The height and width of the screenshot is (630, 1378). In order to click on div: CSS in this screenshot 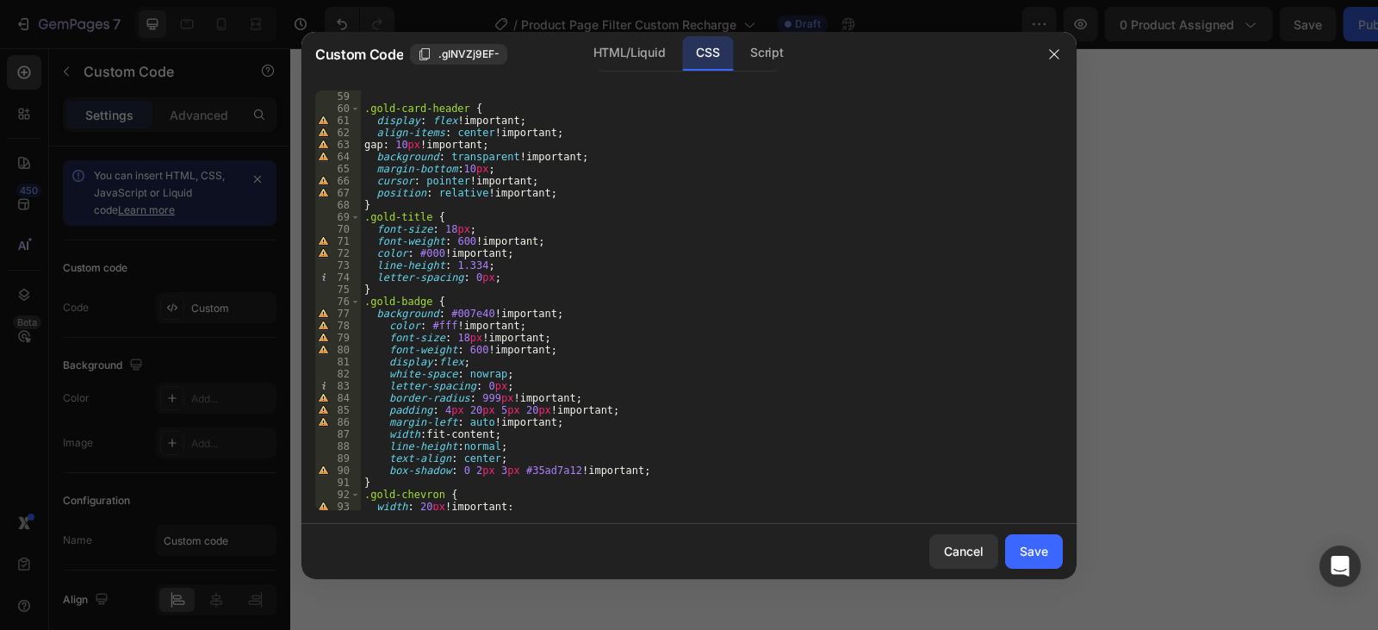, I will do `click(707, 53)`.